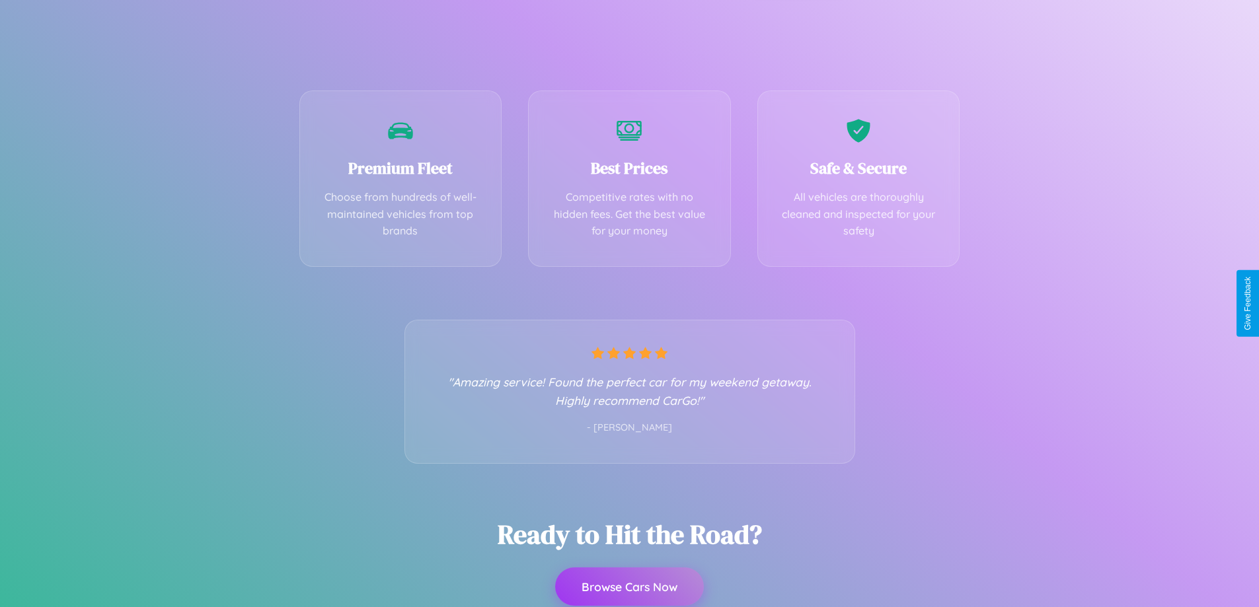 The width and height of the screenshot is (1259, 607). Describe the element at coordinates (1247, 303) in the screenshot. I see `div: Give Feedback` at that location.